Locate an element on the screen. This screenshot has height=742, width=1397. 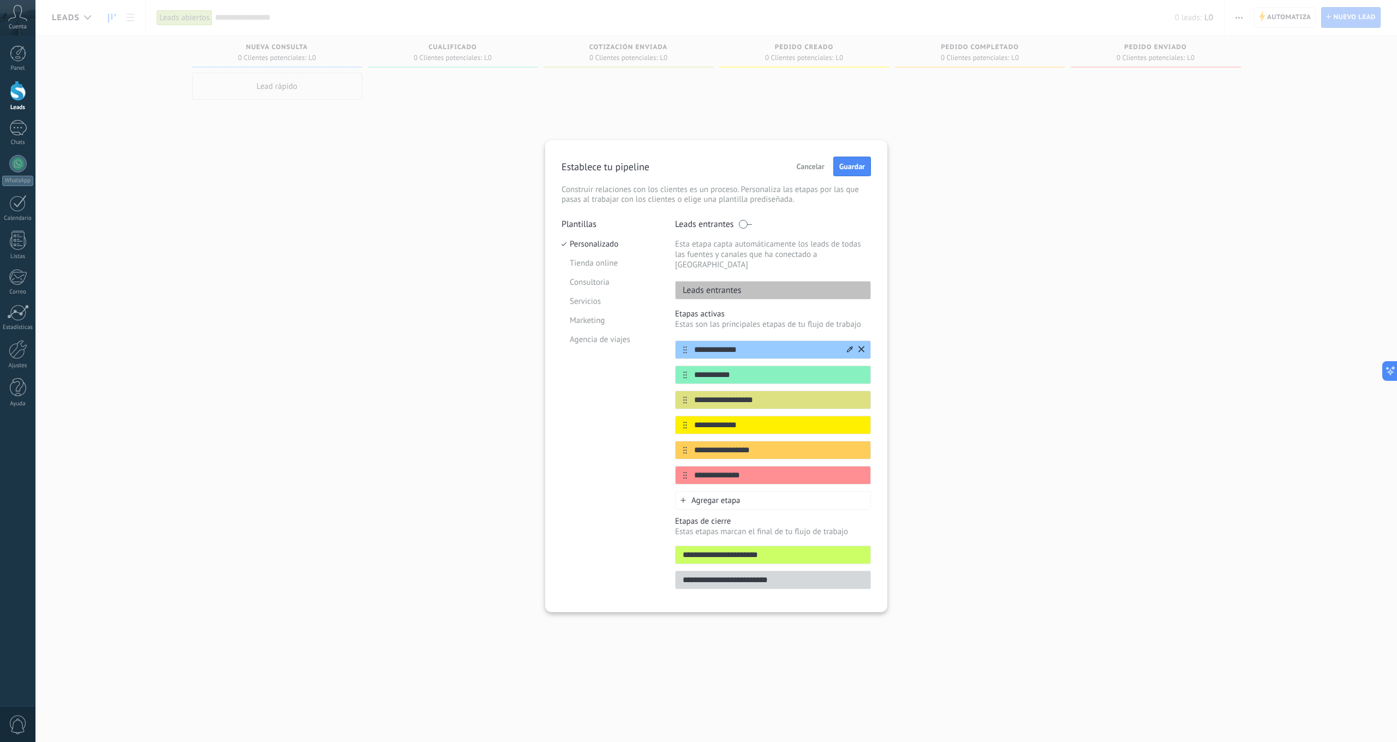
li: Tienda online is located at coordinates (610, 263).